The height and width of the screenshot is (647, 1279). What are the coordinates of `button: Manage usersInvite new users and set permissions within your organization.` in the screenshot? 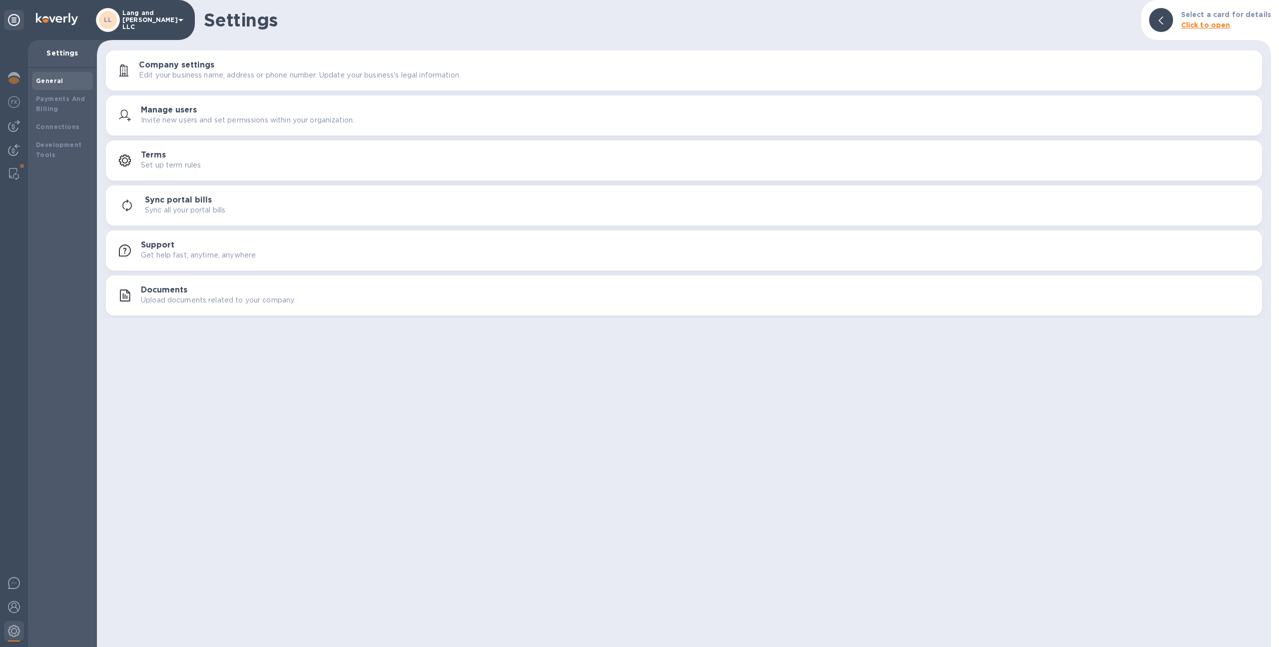 It's located at (684, 115).